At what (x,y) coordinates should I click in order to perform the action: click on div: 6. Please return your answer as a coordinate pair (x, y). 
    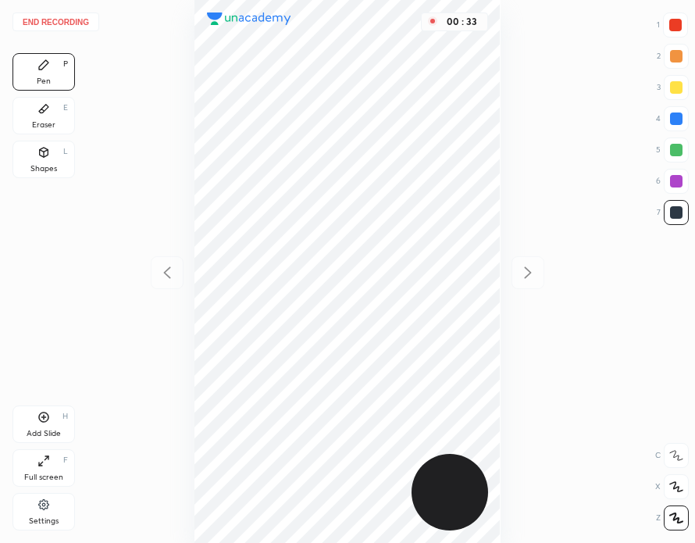
    Looking at the image, I should click on (673, 181).